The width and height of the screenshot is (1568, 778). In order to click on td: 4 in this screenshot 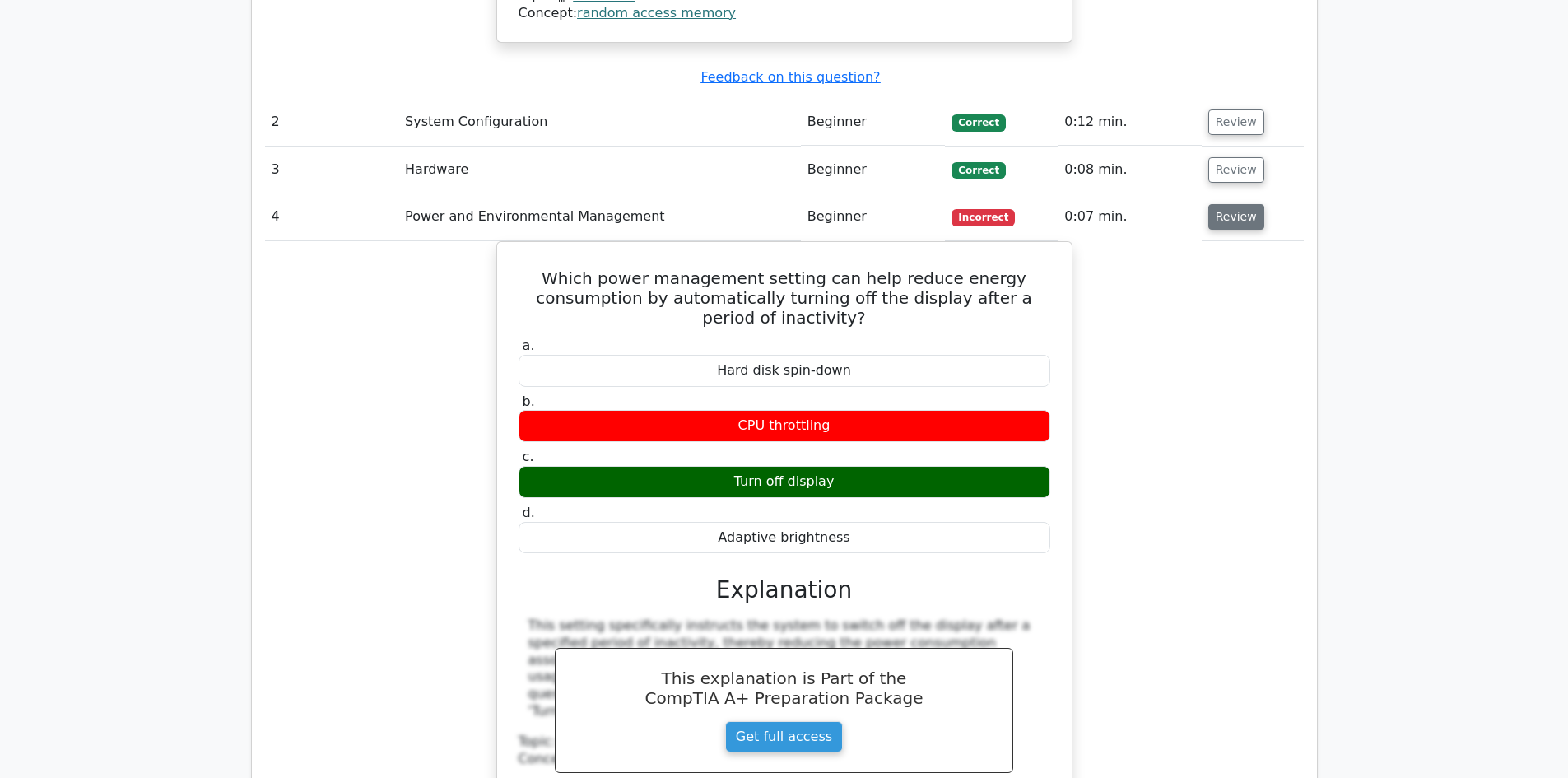, I will do `click(332, 216)`.